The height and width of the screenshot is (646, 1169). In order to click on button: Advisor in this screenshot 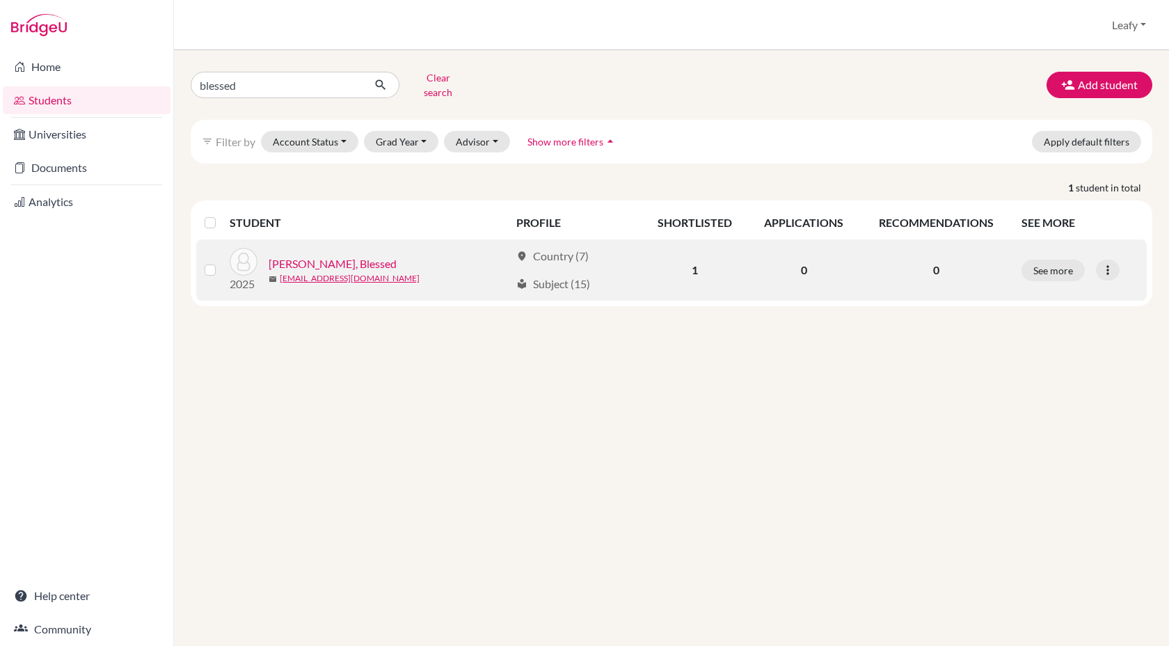, I will do `click(477, 141)`.